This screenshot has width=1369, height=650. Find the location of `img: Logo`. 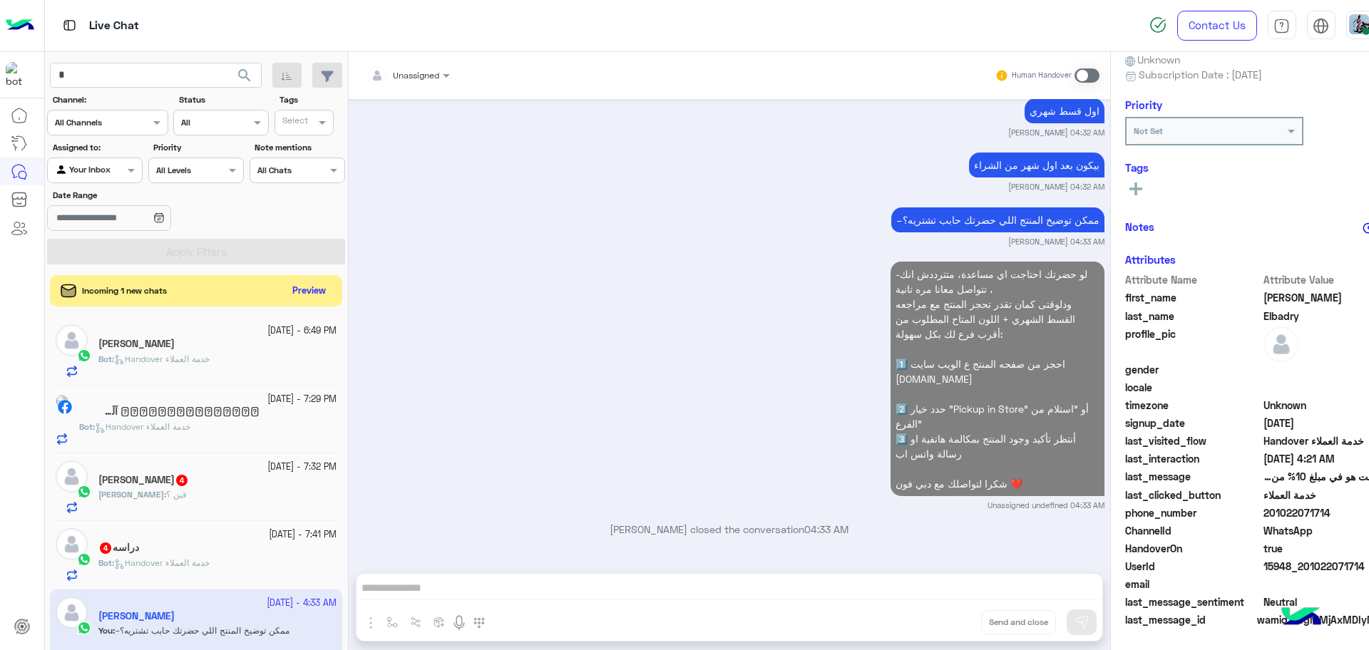

img: Logo is located at coordinates (20, 26).